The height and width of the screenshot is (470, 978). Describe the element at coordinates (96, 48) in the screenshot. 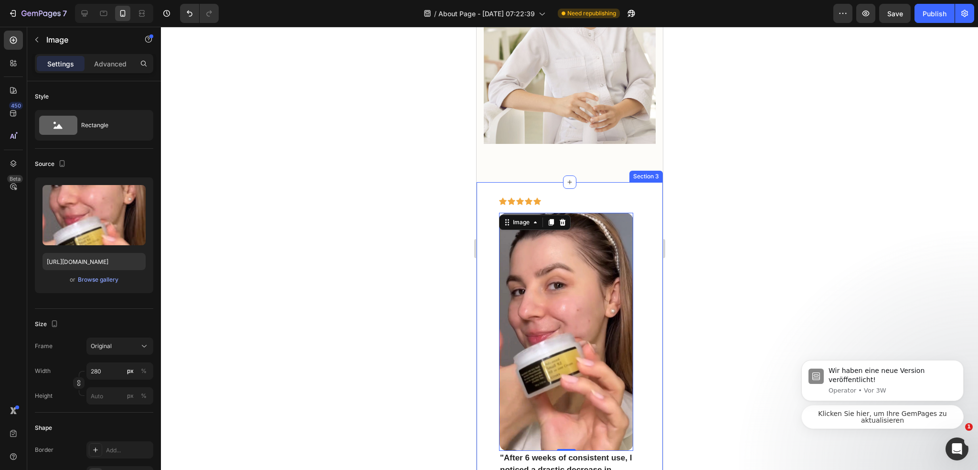

I see `div: 25. August` at that location.